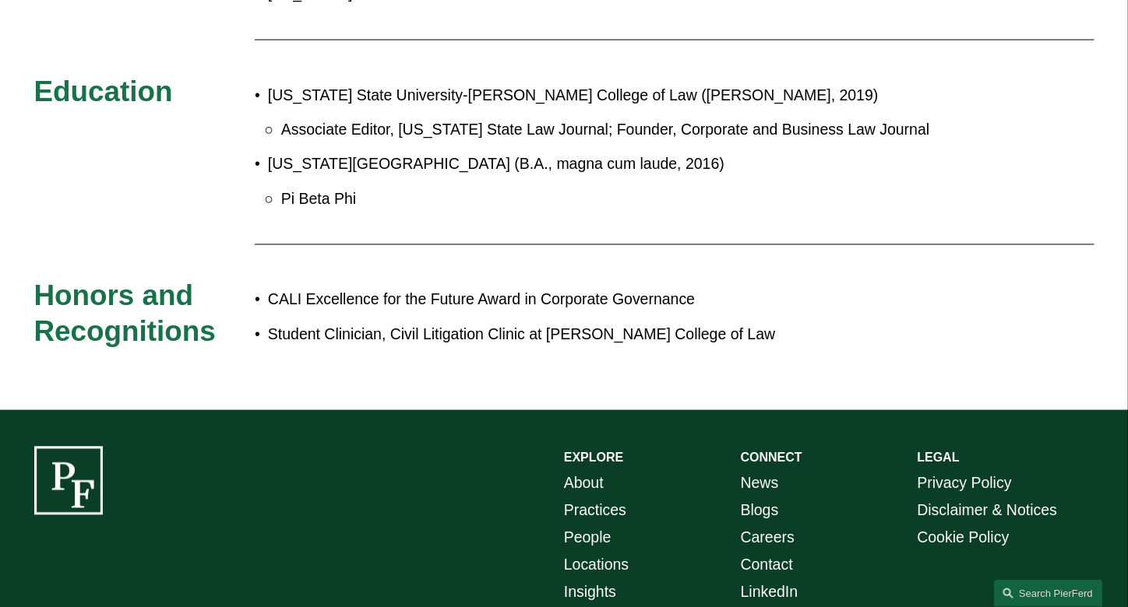 This screenshot has height=607, width=1128. Describe the element at coordinates (595, 511) in the screenshot. I see `a: Practices` at that location.